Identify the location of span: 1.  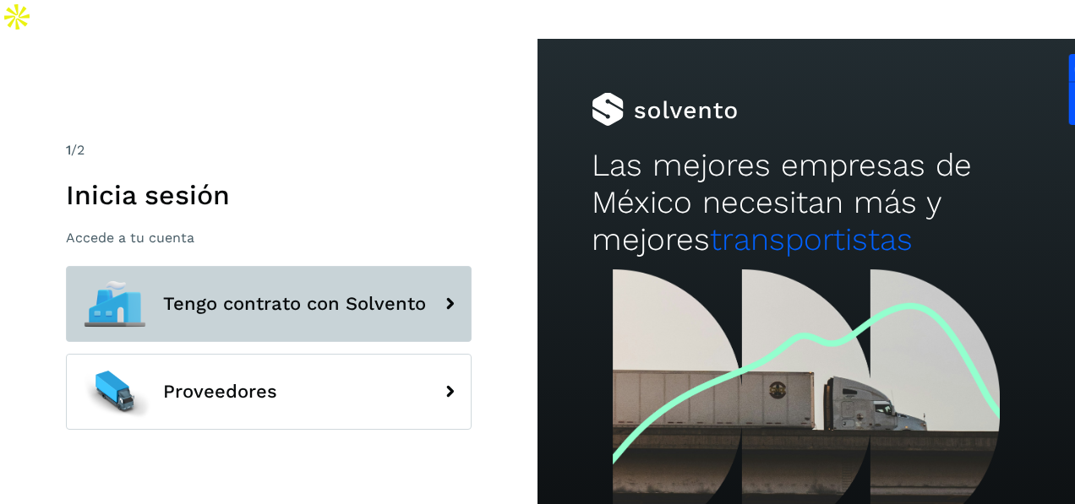
(68, 150).